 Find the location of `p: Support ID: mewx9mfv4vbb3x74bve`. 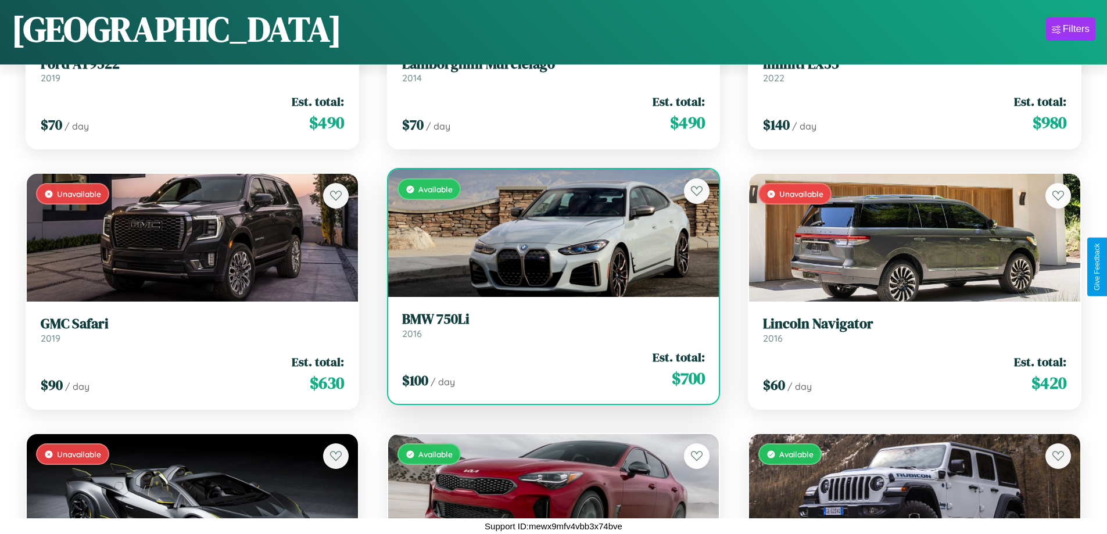

p: Support ID: mewx9mfv4vbb3x74bve is located at coordinates (553, 526).